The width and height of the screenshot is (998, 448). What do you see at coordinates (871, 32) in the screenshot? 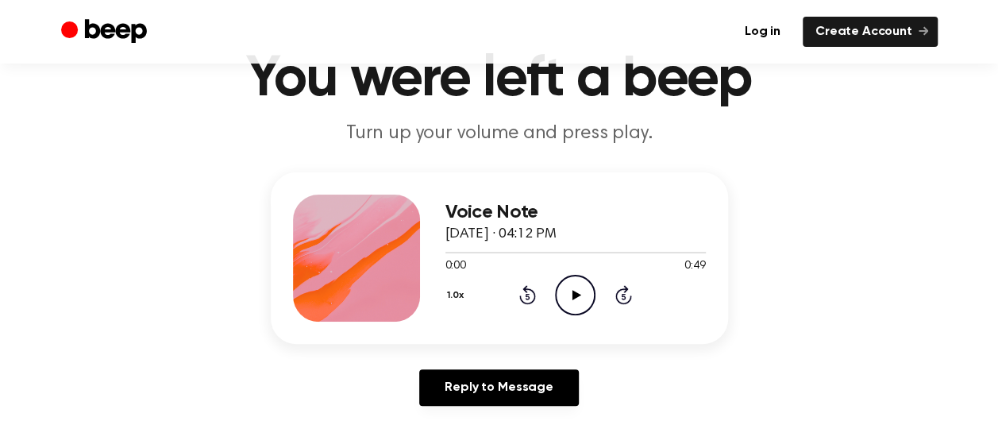
I see `a: Create Account` at bounding box center [871, 32].